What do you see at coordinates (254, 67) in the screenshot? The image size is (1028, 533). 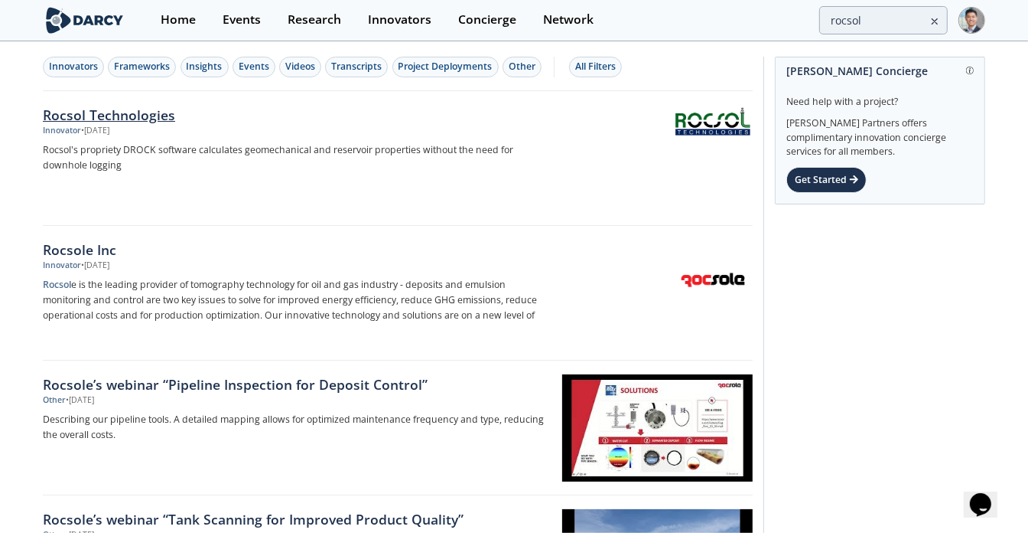 I see `button: Events` at bounding box center [254, 67].